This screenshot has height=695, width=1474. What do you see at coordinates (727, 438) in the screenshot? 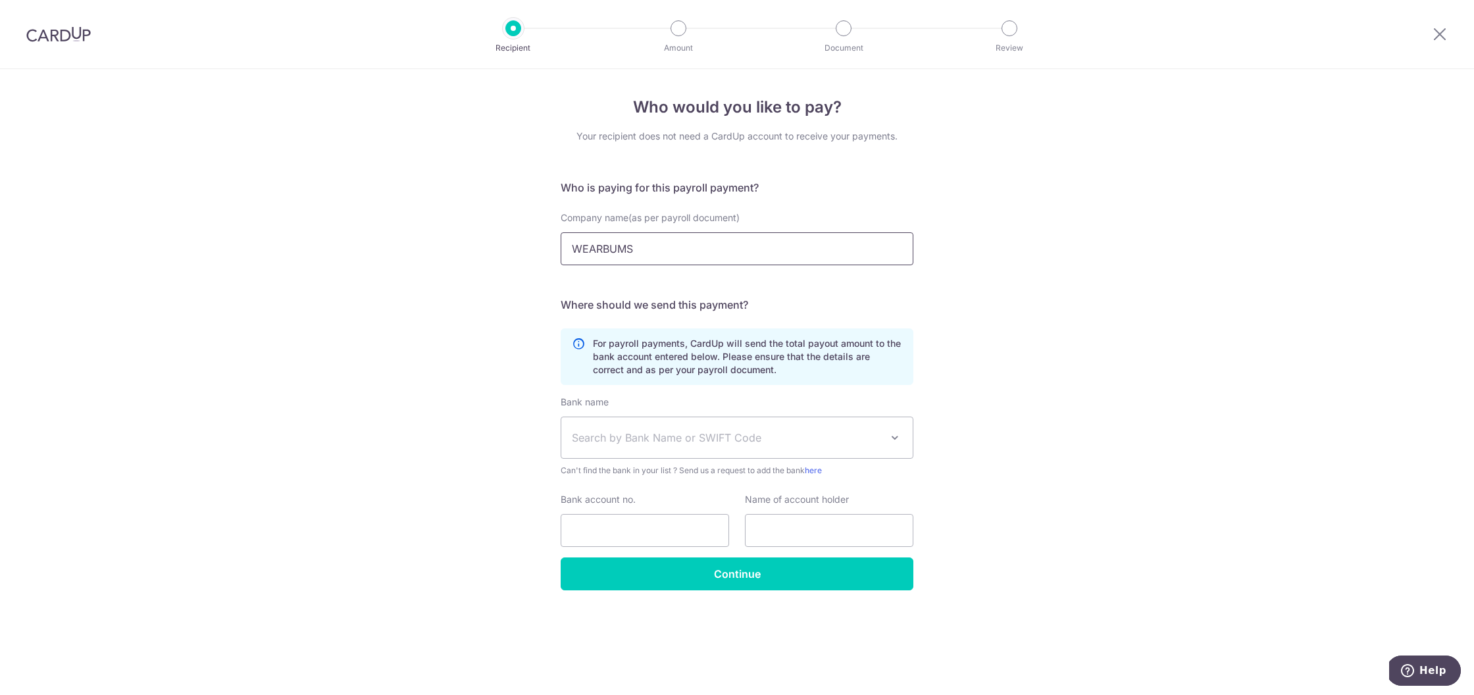
I see `span: Search by Bank Name or SWIFT Code` at bounding box center [727, 438].